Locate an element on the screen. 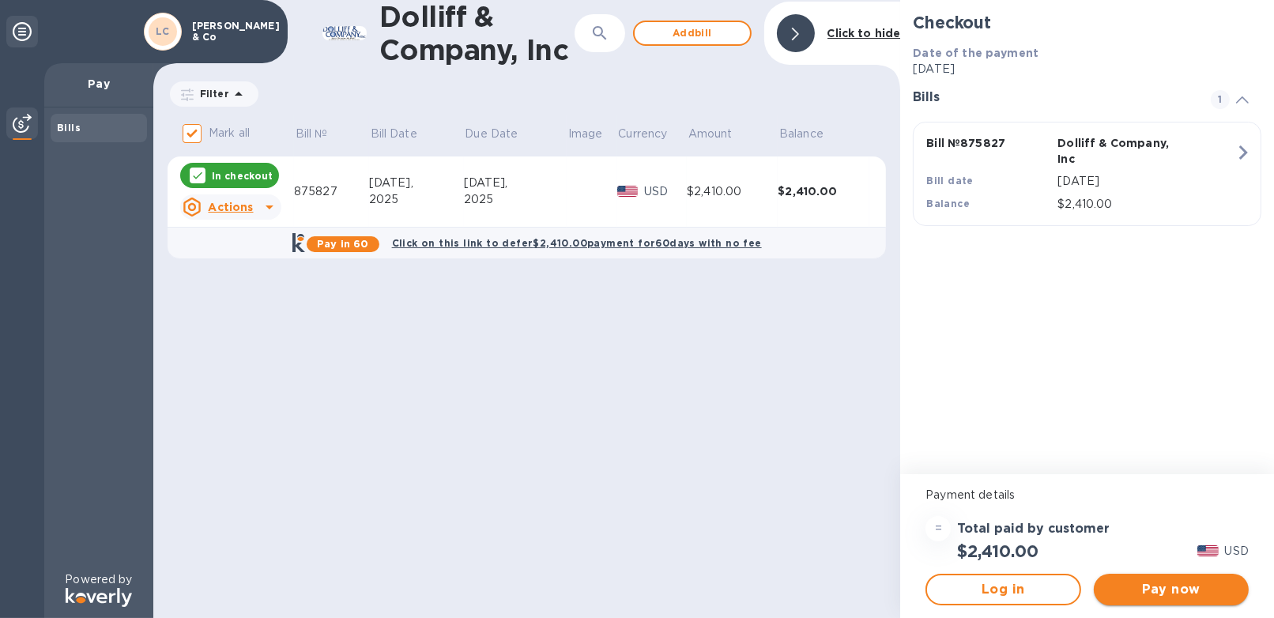 The height and width of the screenshot is (618, 1274). h3: Total paid by customer is located at coordinates (1033, 529).